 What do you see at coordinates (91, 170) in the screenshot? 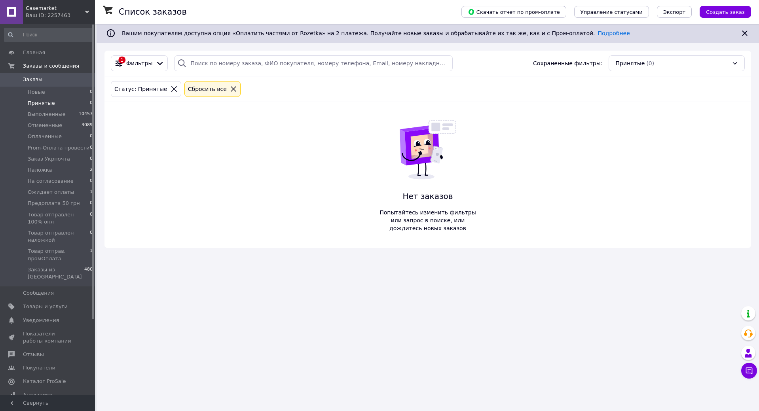
I see `span: 2` at bounding box center [91, 170].